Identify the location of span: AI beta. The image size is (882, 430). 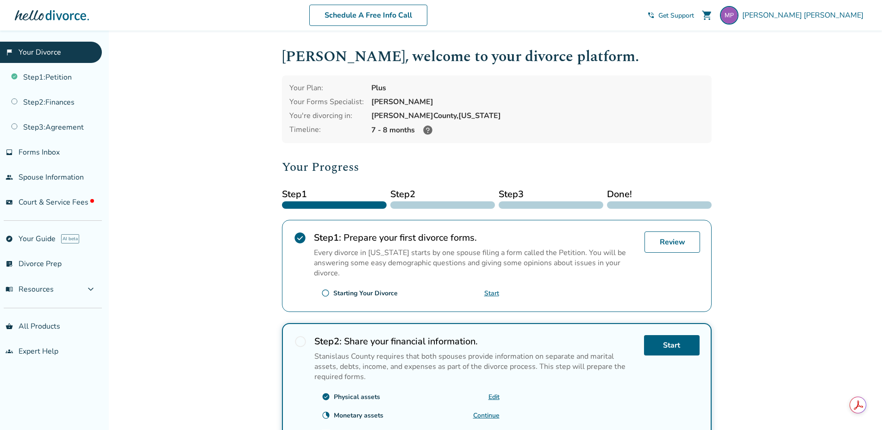
(70, 239).